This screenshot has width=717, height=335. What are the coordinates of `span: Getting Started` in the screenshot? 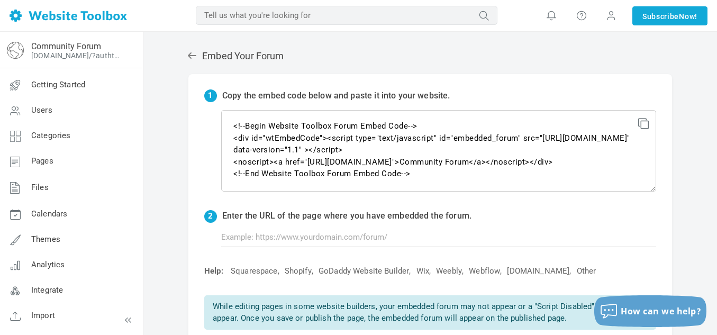 It's located at (58, 85).